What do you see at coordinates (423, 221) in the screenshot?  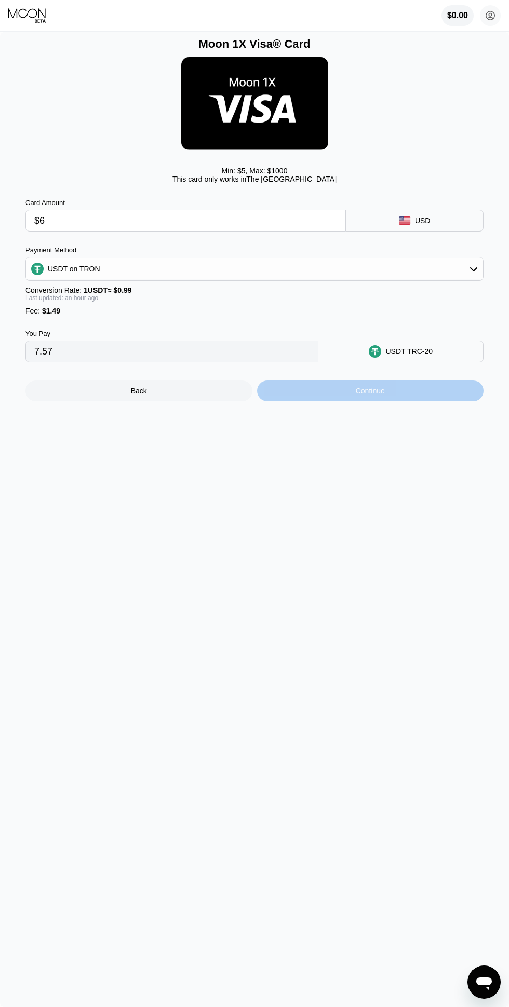 I see `div: USD` at bounding box center [423, 221].